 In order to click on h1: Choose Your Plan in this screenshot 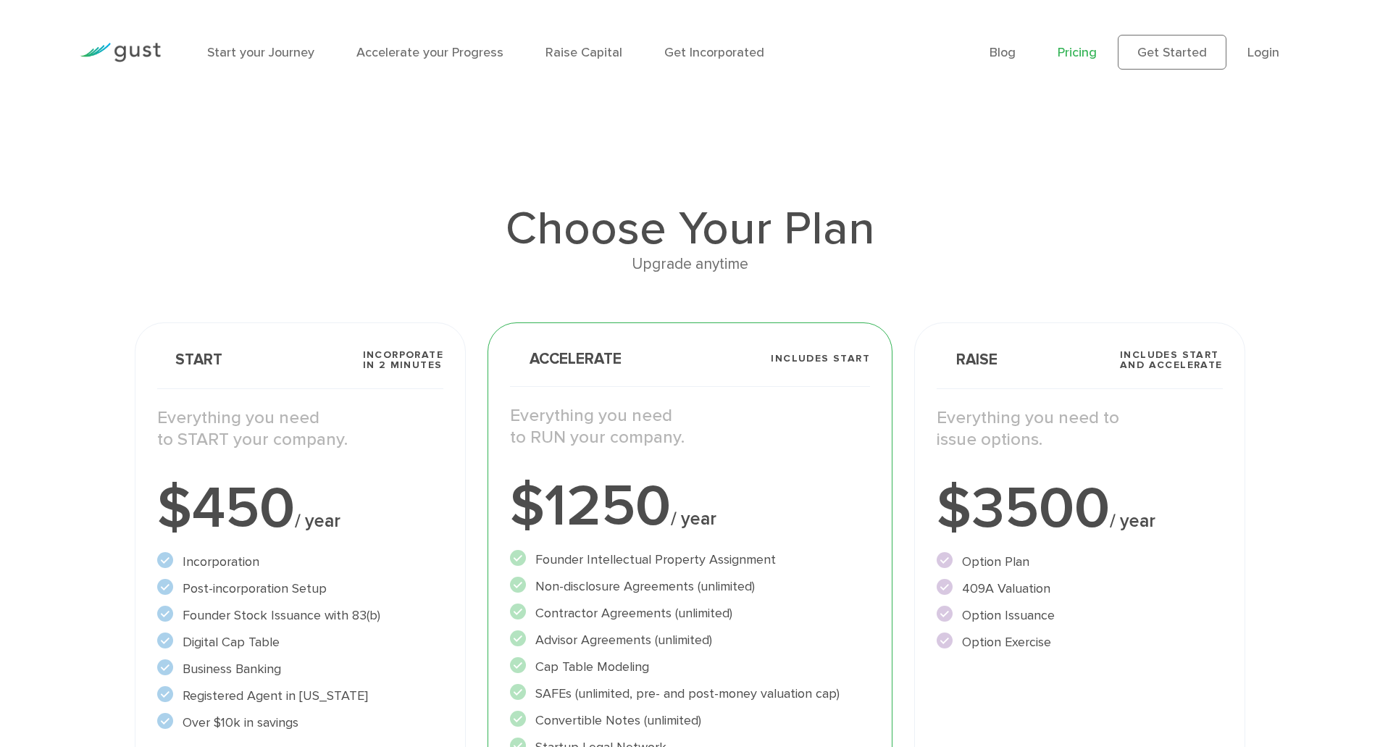, I will do `click(690, 229)`.